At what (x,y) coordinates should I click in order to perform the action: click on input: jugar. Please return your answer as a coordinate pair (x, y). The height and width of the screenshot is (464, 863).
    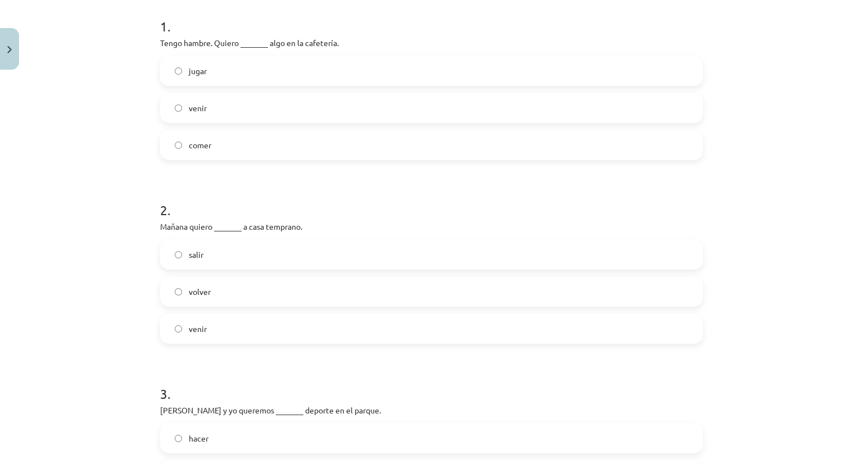
    Looking at the image, I should click on (178, 71).